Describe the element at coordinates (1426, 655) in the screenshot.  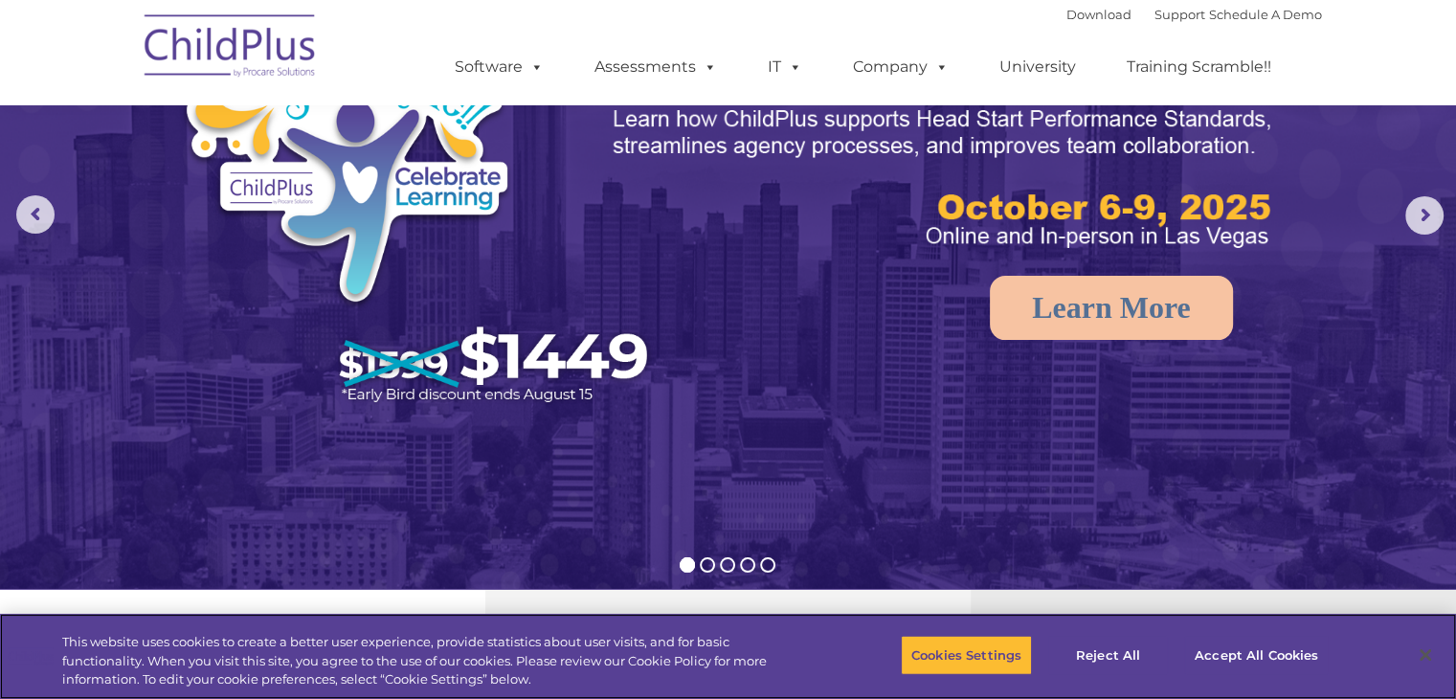
I see `button: Close` at that location.